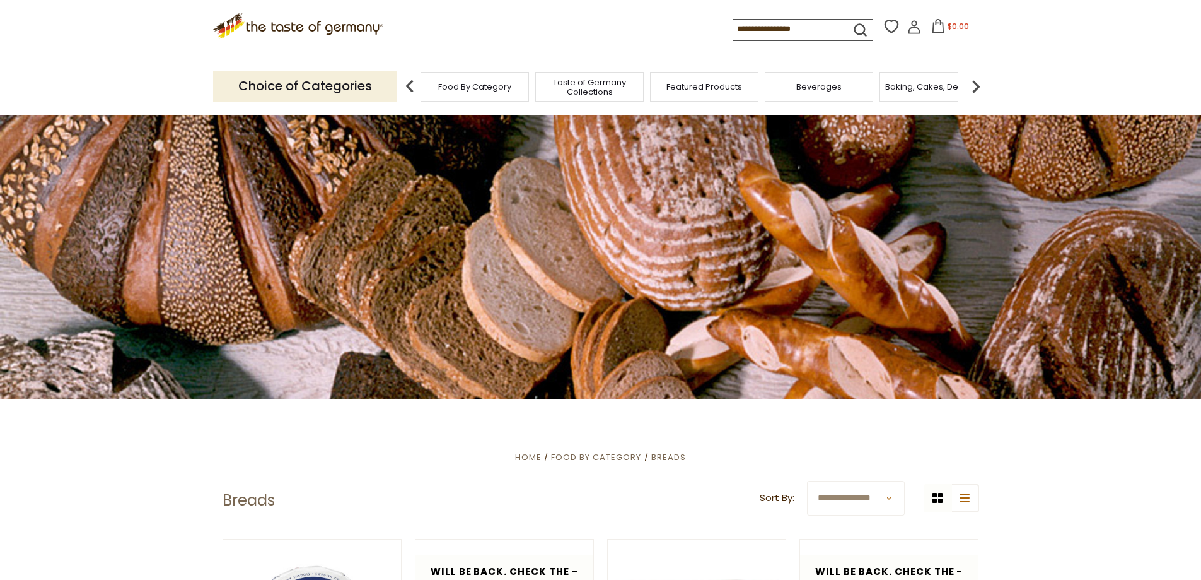 This screenshot has width=1201, height=580. What do you see at coordinates (590, 87) in the screenshot?
I see `span: Taste of Germany Collections` at bounding box center [590, 87].